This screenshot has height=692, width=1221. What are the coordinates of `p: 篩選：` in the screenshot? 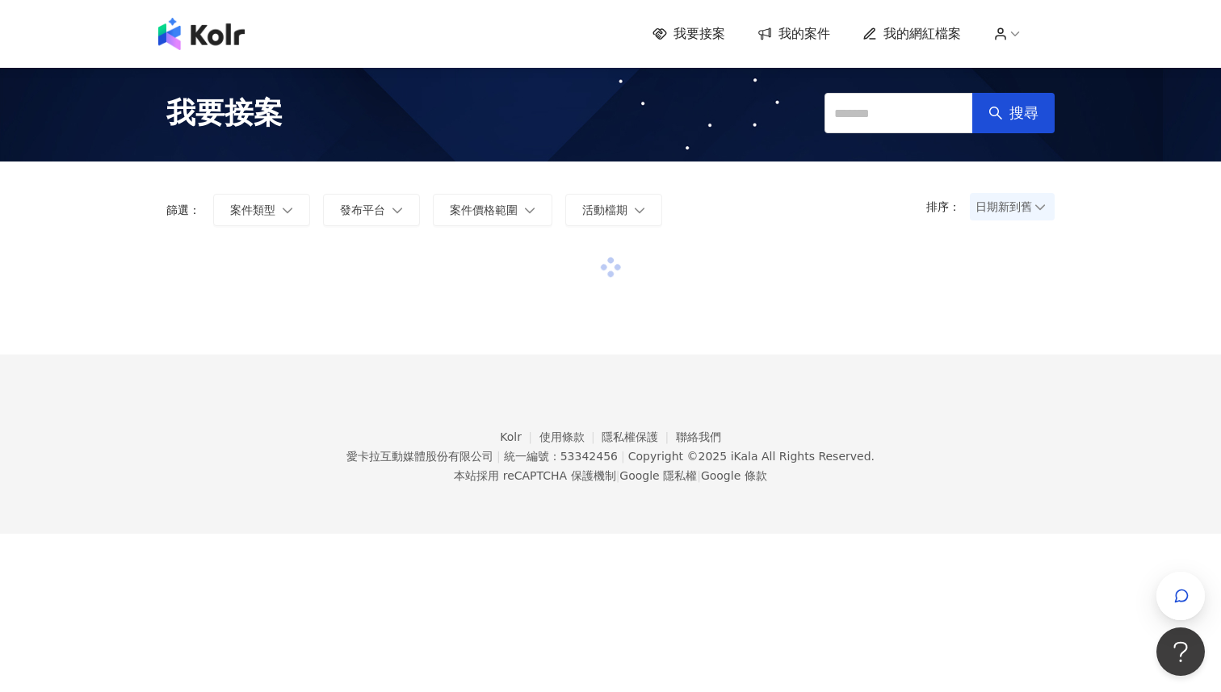 It's located at (183, 210).